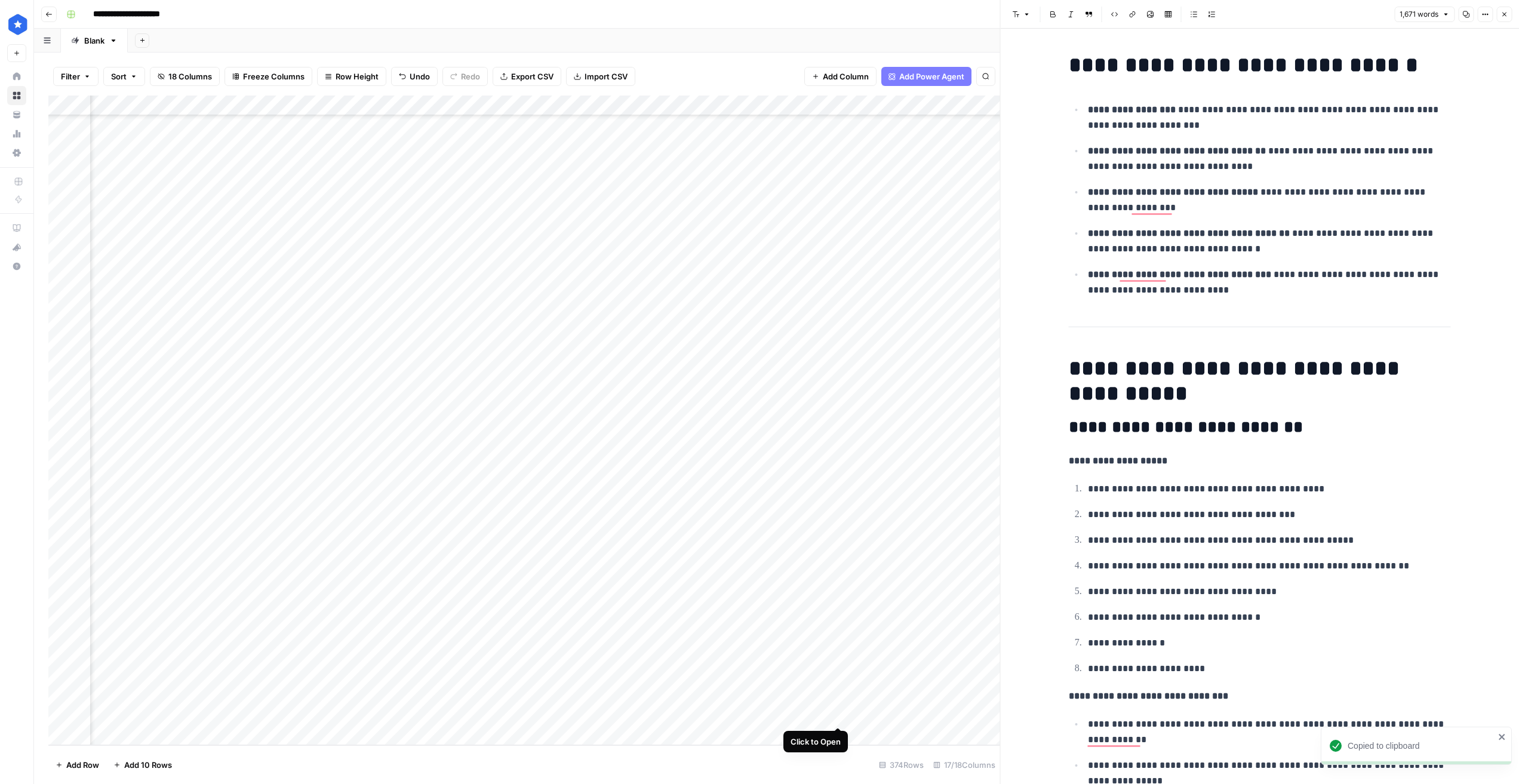 This screenshot has width=1519, height=784. Describe the element at coordinates (357, 77) in the screenshot. I see `span: Row Height` at that location.